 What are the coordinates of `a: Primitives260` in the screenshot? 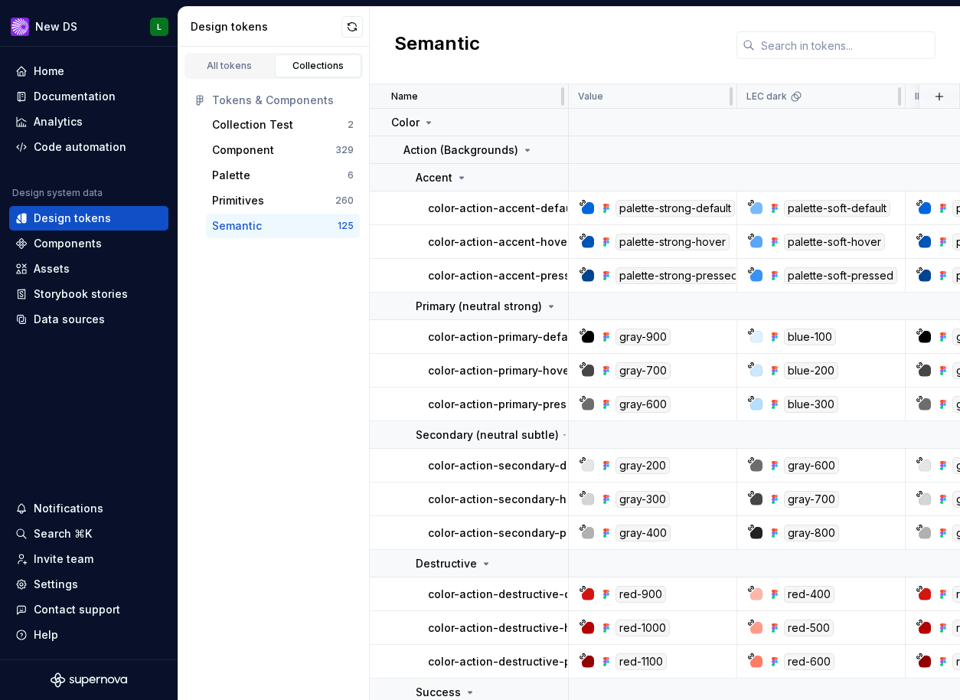 It's located at (282, 201).